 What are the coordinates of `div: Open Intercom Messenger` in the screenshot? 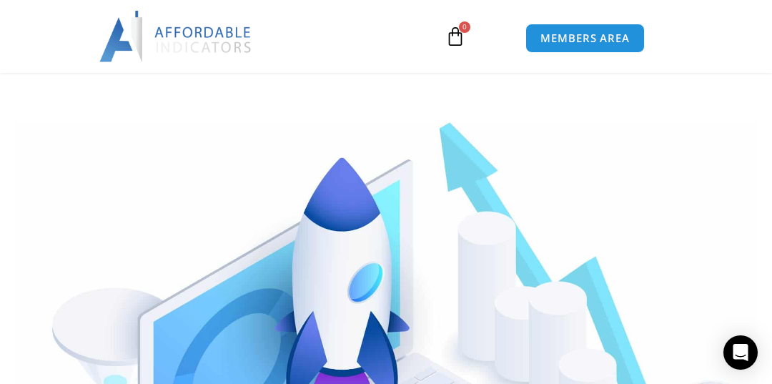 It's located at (740, 352).